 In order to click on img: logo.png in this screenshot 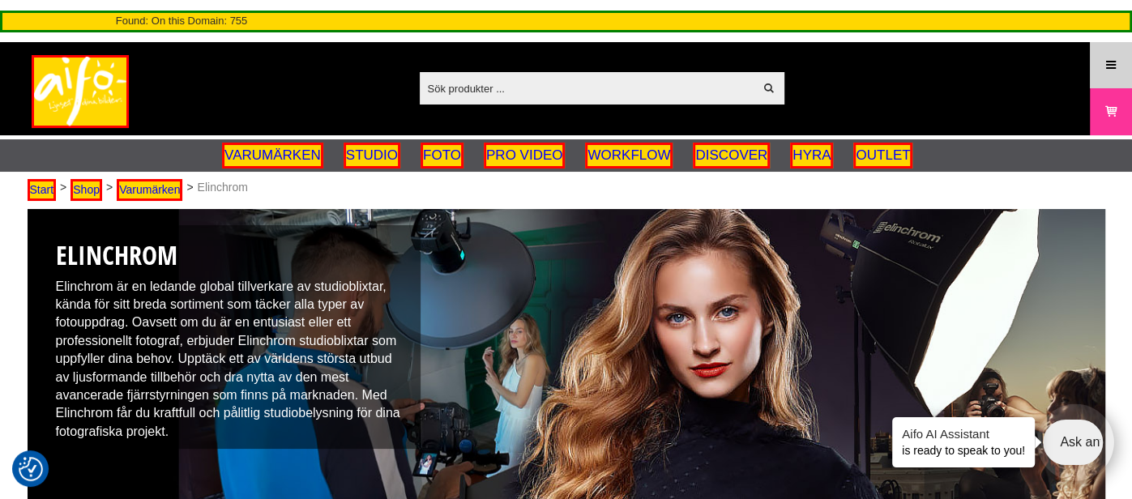, I will do `click(80, 92)`.